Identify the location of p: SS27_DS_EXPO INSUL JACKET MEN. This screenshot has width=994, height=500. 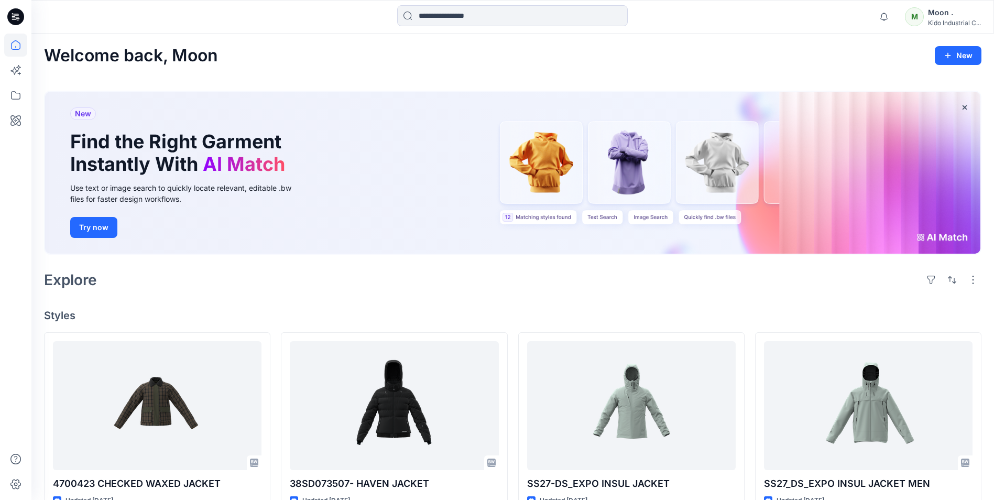
(868, 484).